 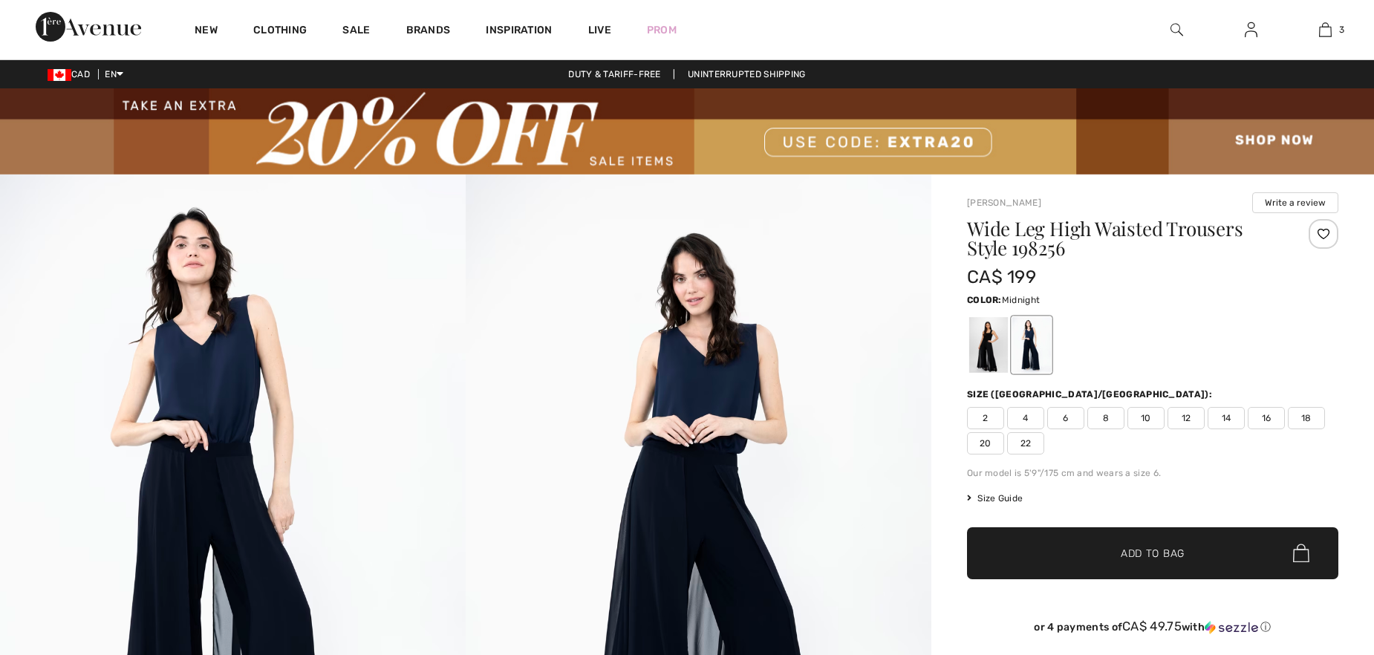 What do you see at coordinates (1153, 627) in the screenshot?
I see `div: or 4 payments of with` at bounding box center [1153, 627].